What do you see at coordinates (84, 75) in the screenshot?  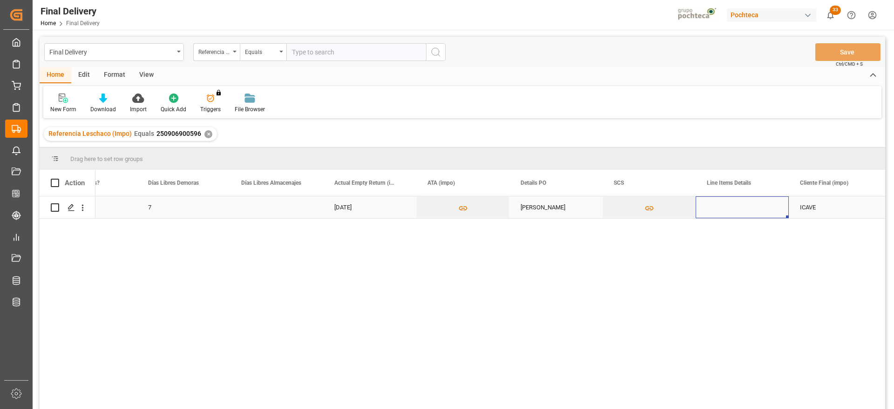 I see `div: Edit` at bounding box center [84, 75].